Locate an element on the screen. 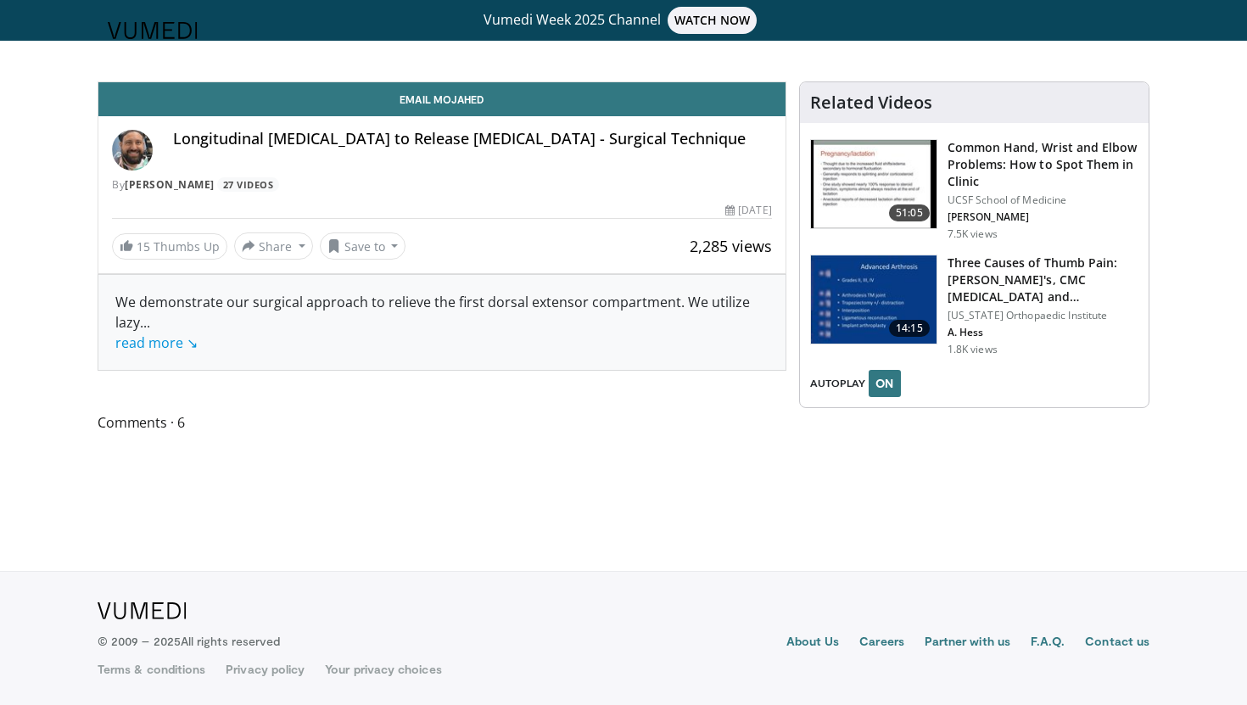 Image resolution: width=1247 pixels, height=705 pixels. a: About Us is located at coordinates (813, 643).